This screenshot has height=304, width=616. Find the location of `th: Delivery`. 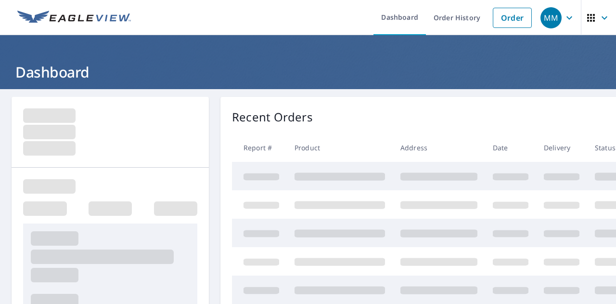

th: Delivery is located at coordinates (562, 147).